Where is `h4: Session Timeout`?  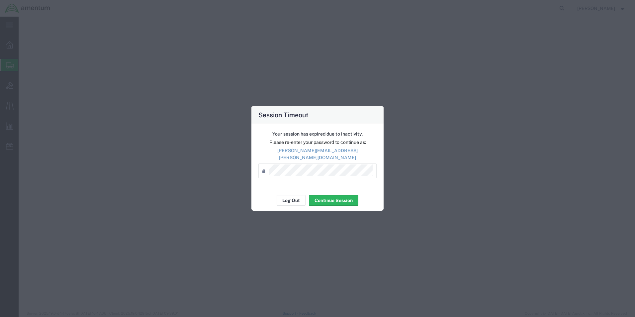 h4: Session Timeout is located at coordinates (283, 115).